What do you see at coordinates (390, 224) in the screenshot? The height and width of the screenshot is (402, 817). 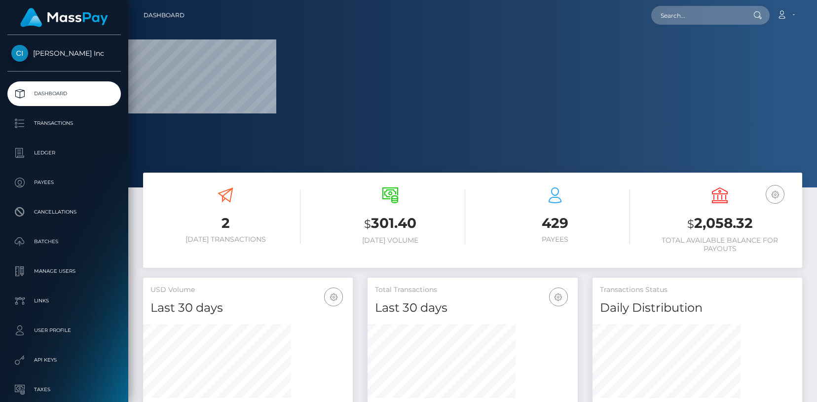 I see `h3: 301.40` at bounding box center [390, 224].